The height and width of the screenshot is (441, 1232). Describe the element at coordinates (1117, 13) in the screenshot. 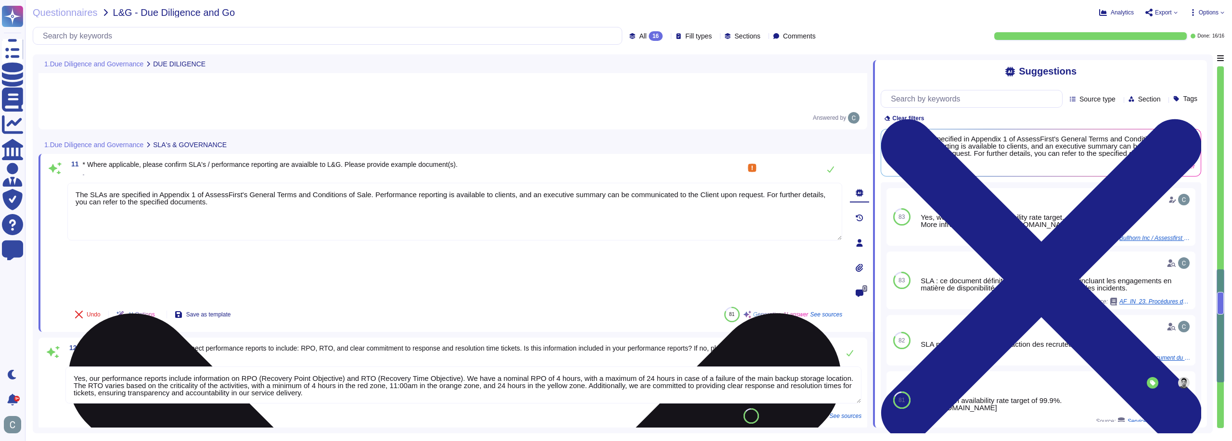

I see `button: Analytics` at that location.